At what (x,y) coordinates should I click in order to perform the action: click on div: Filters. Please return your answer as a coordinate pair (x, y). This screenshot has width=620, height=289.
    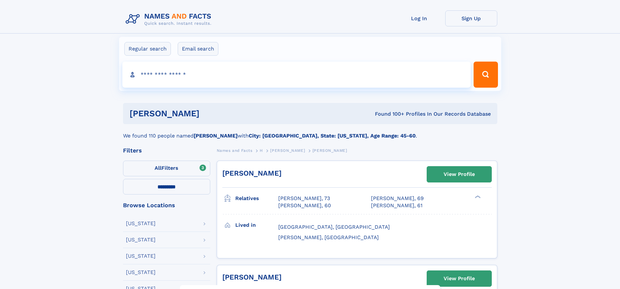
    Looking at the image, I should click on (167, 150).